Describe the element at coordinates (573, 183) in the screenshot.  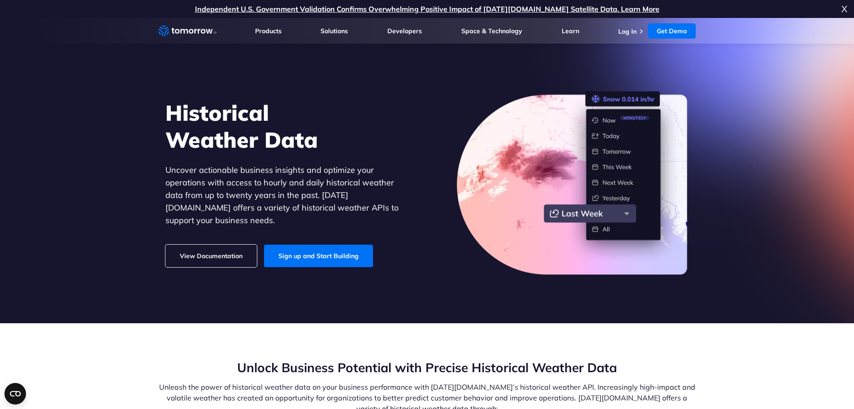
I see `img: historical-weather-data.png.webp` at that location.